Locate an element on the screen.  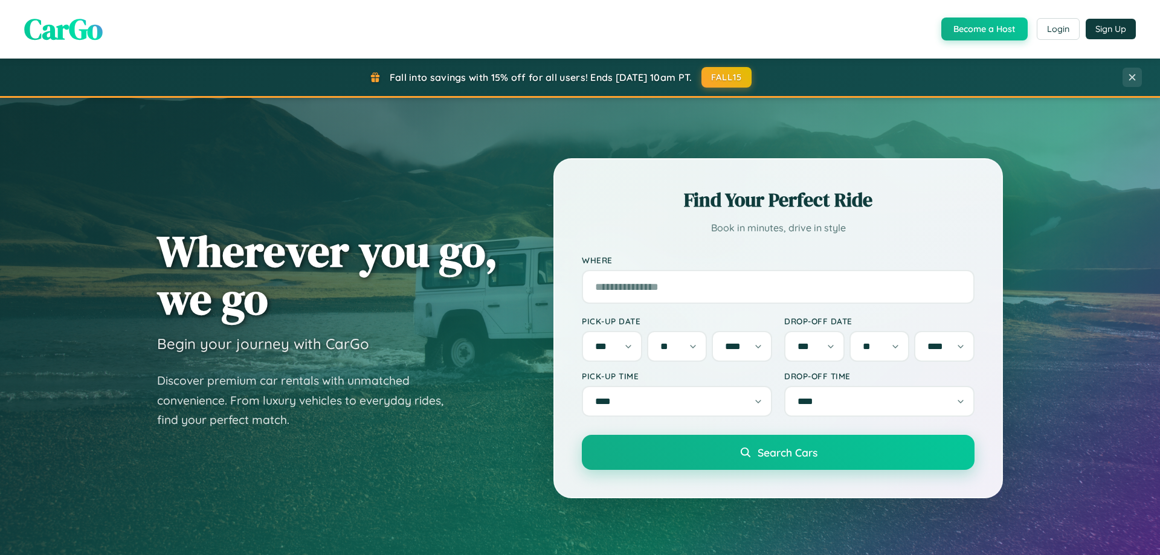
label: Where is located at coordinates (778, 260).